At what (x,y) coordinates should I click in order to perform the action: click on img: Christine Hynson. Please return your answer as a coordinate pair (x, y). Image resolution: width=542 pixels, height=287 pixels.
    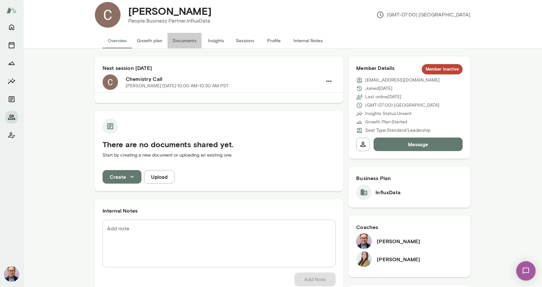
    Looking at the image, I should click on (108, 15).